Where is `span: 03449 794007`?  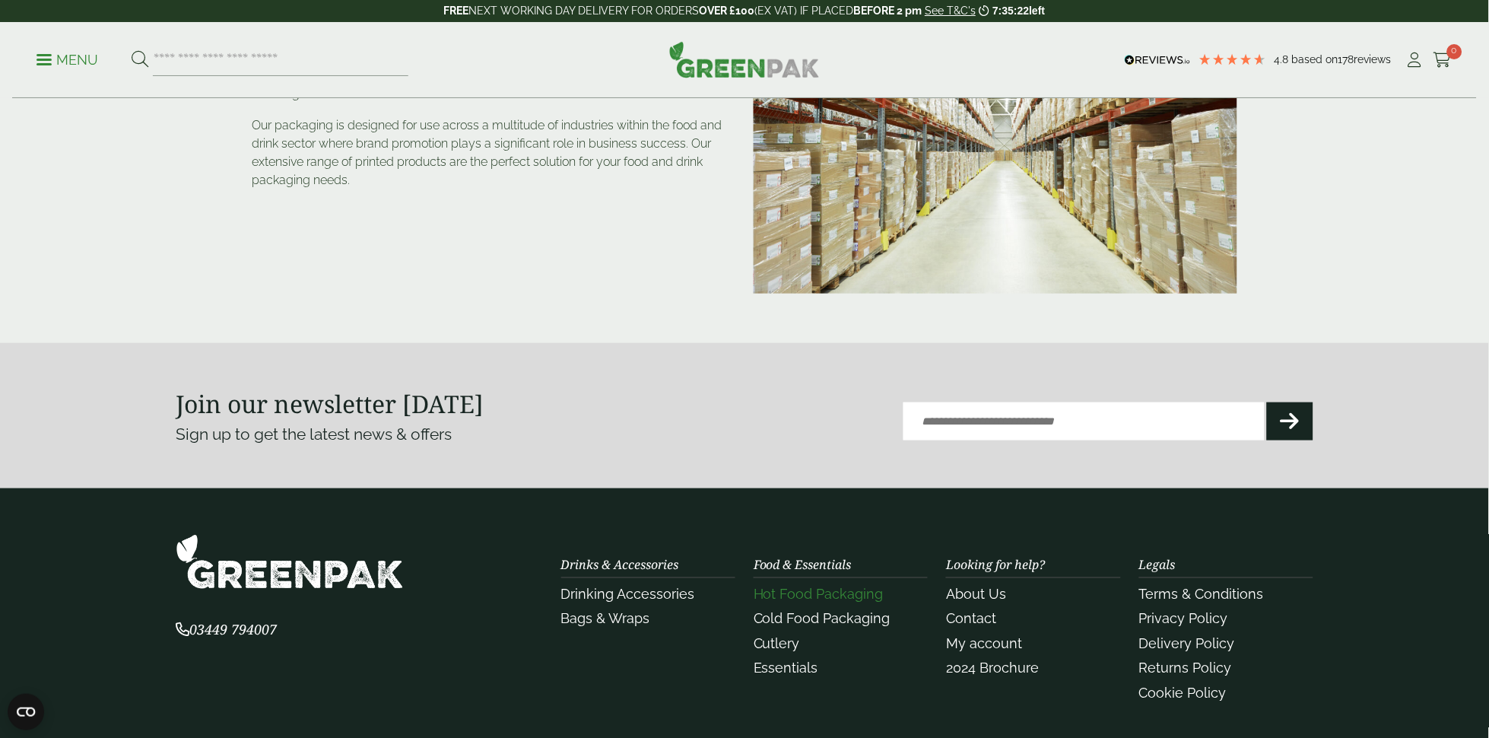 span: 03449 794007 is located at coordinates (226, 630).